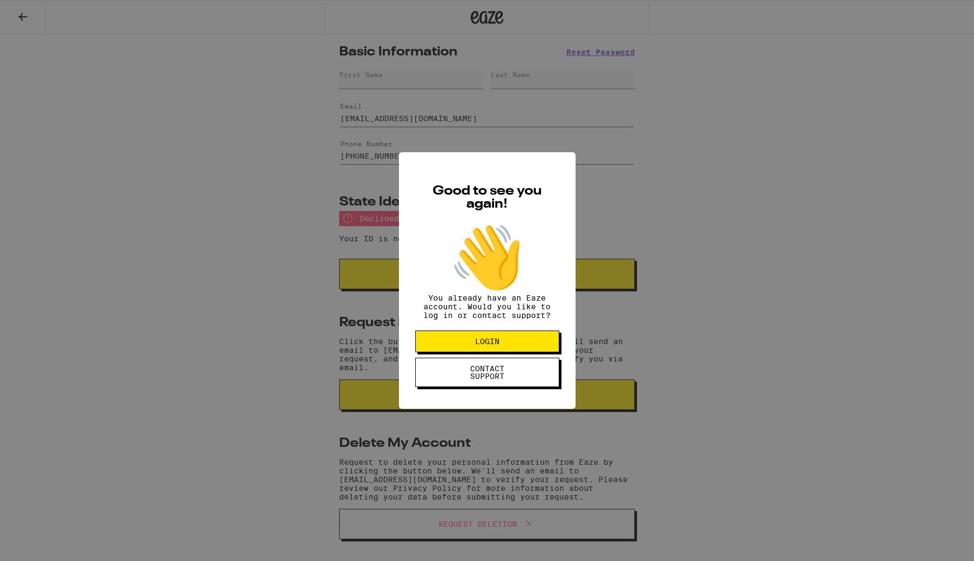 This screenshot has width=974, height=561. I want to click on h2: Good to see you again!, so click(487, 198).